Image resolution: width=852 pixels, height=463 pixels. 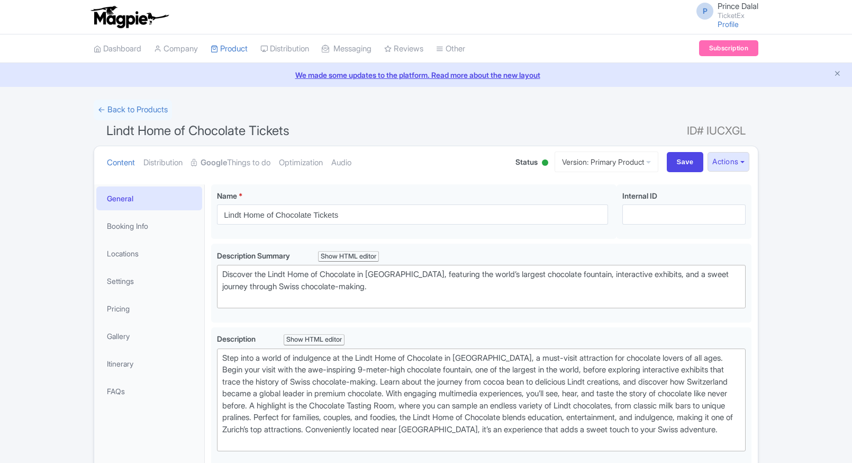 I want to click on div: Active, so click(x=545, y=163).